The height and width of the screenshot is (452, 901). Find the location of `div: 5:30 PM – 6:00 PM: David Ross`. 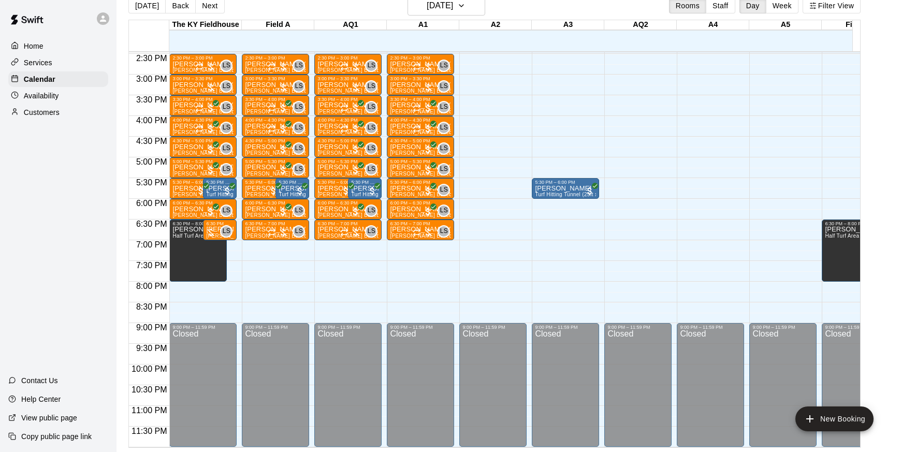

div: 5:30 PM – 6:00 PM: David Ross is located at coordinates (365, 189).